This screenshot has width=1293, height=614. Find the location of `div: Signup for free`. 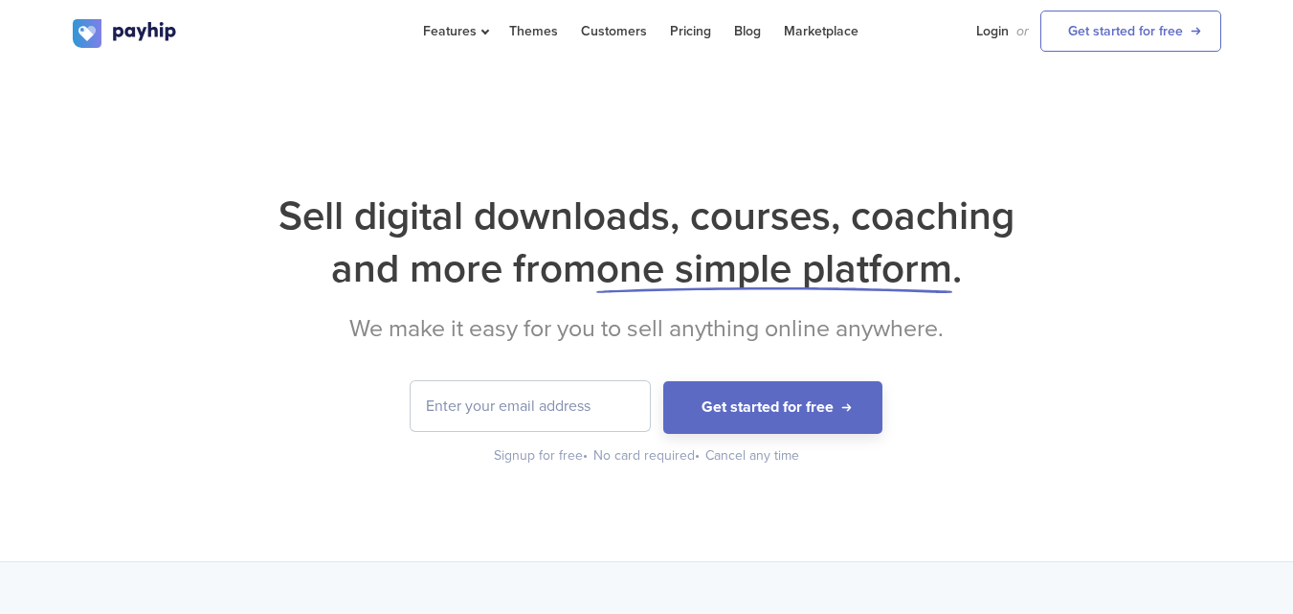

div: Signup for free is located at coordinates (542, 456).